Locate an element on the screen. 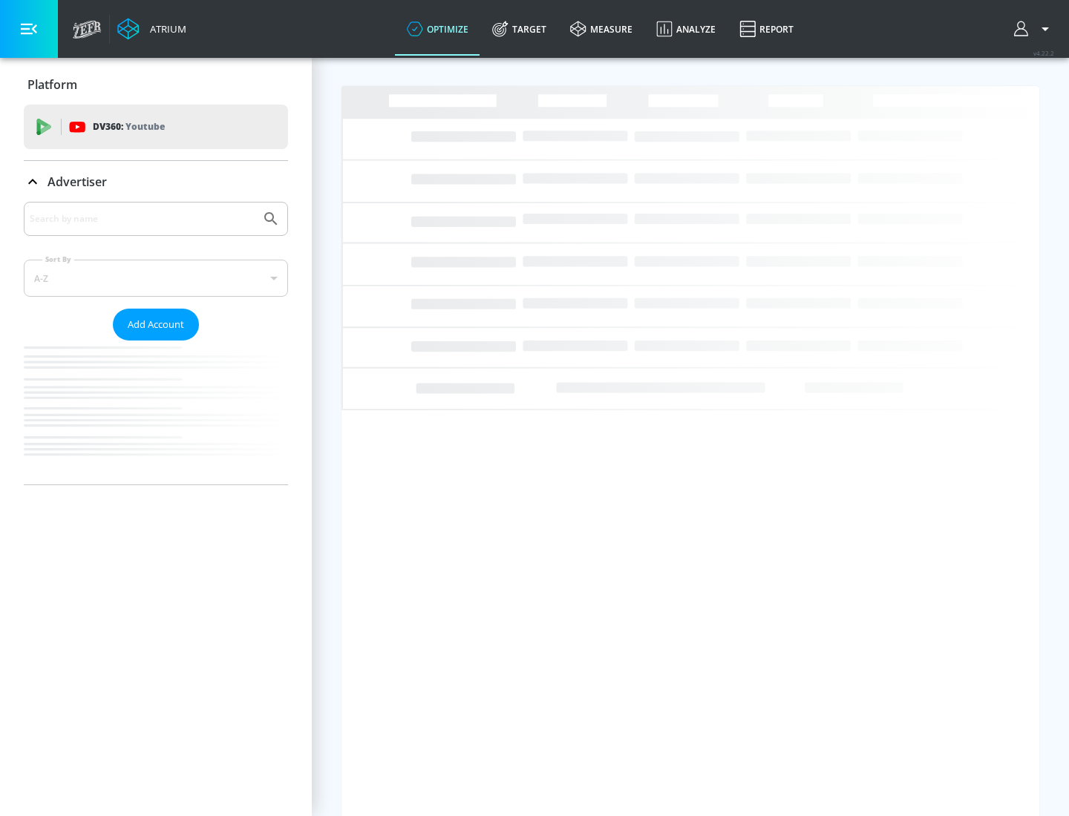 The image size is (1069, 816). span: Add Account is located at coordinates (156, 324).